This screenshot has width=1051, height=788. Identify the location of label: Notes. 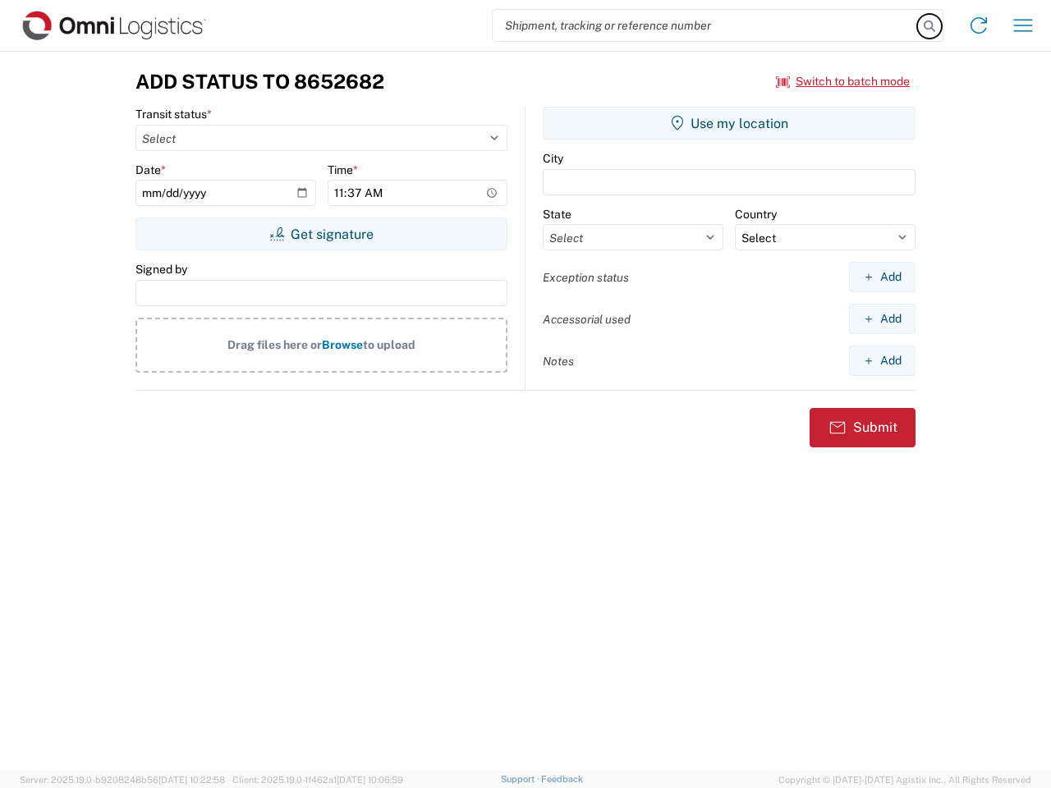
(558, 361).